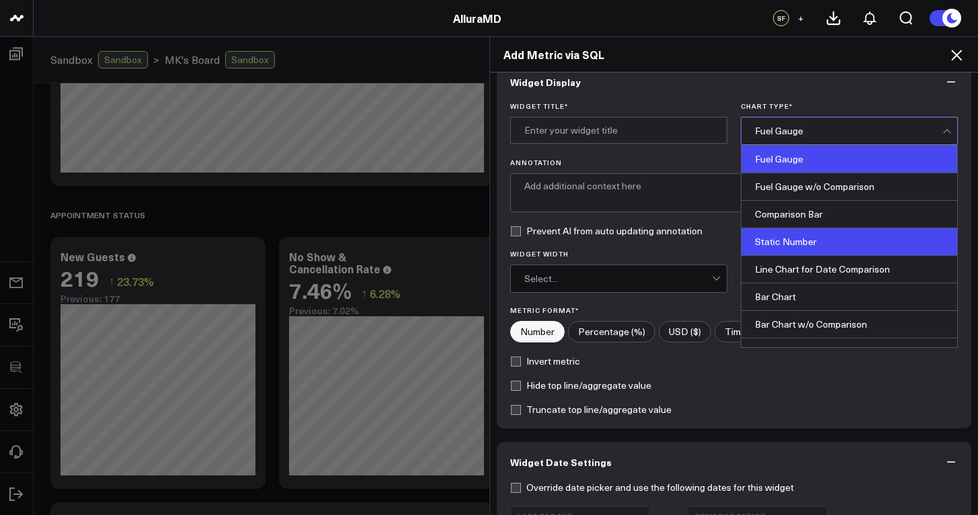  I want to click on button: Widget Display, so click(734, 82).